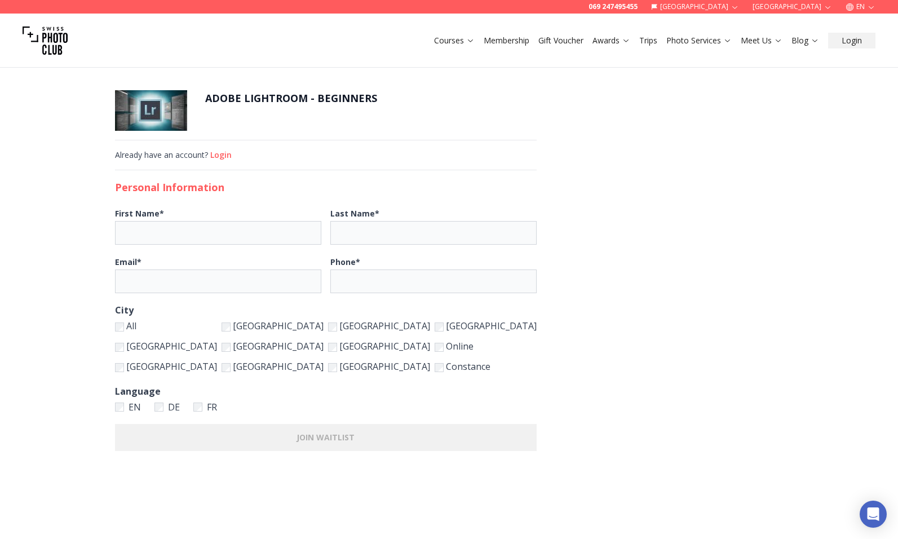 The image size is (898, 539). What do you see at coordinates (762, 41) in the screenshot?
I see `a: Meet Us` at bounding box center [762, 41].